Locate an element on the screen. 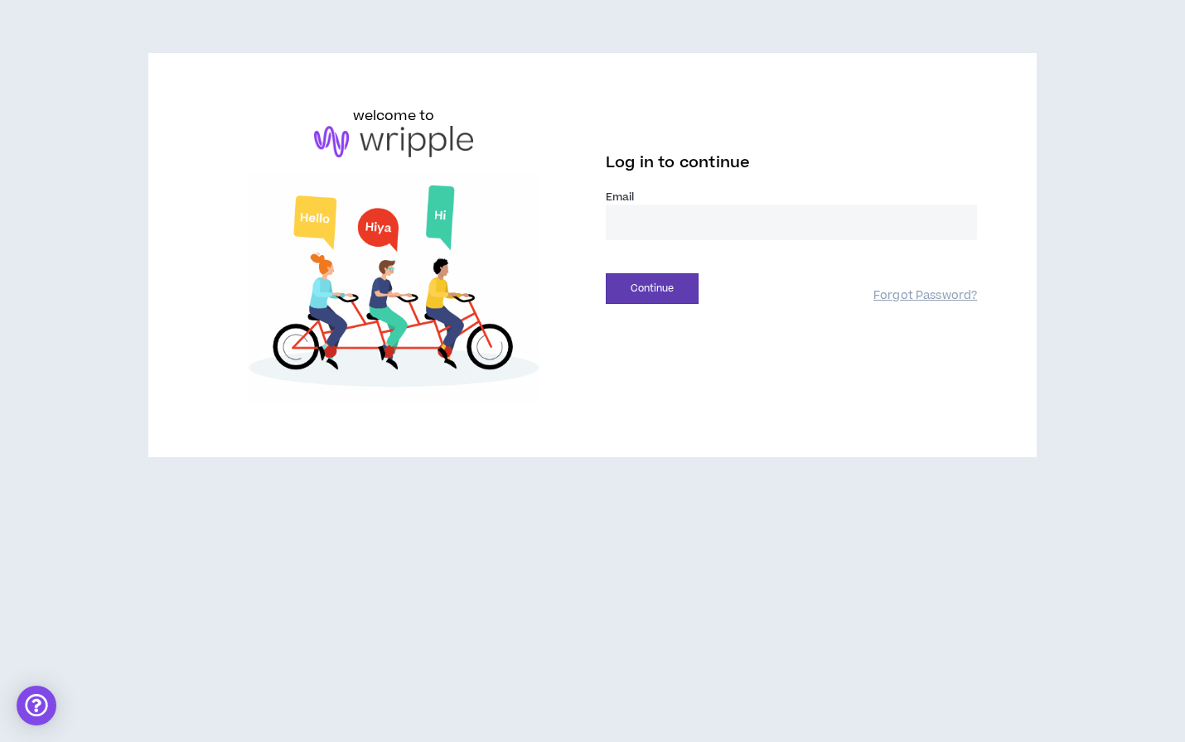  div: Open Intercom Messenger is located at coordinates (36, 706).